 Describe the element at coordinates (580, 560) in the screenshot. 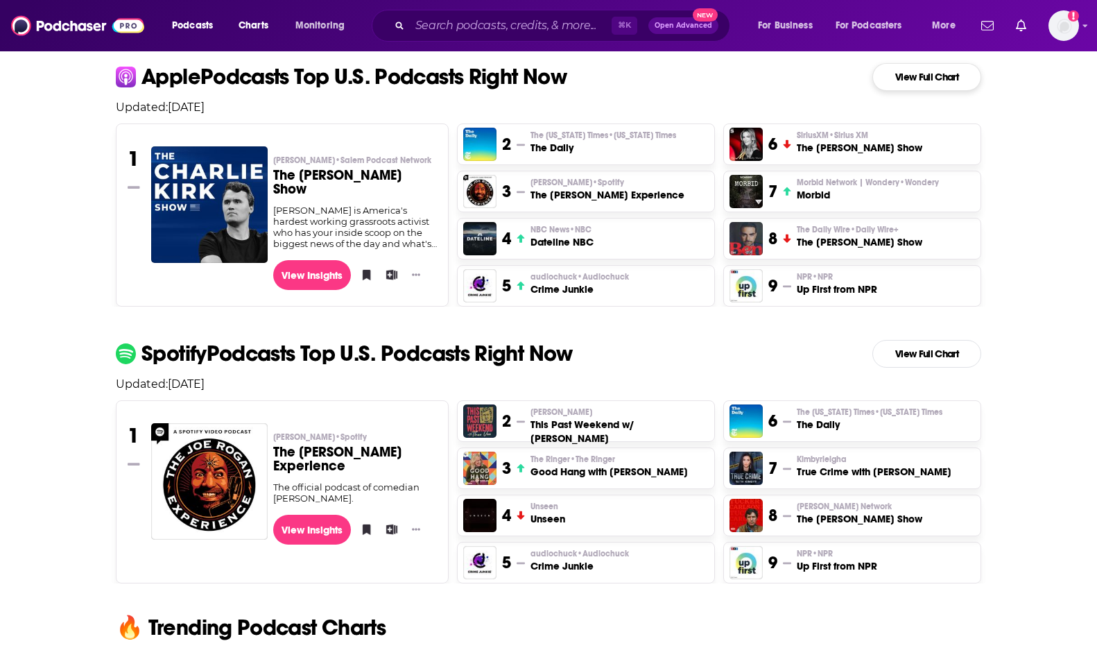

I see `a: audiochuck•AudiochuckCrime Junkie` at that location.